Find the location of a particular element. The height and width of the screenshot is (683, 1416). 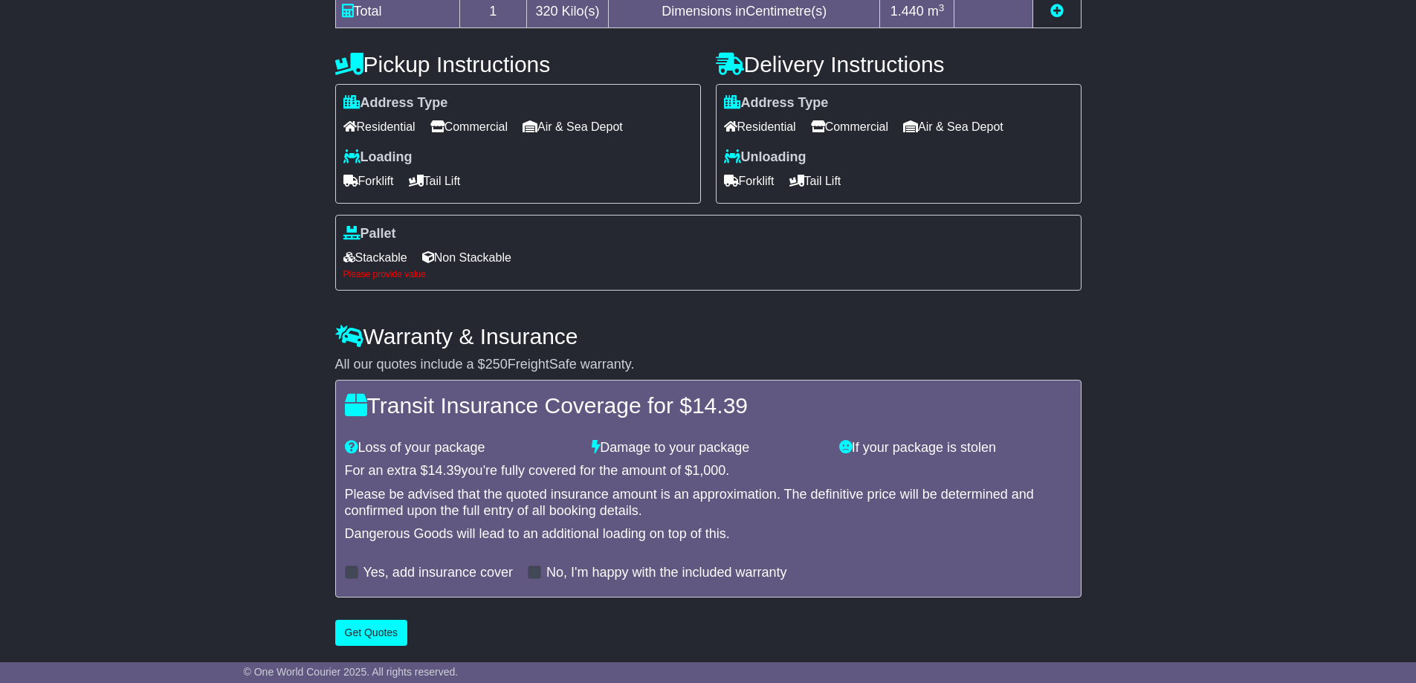

span: 320 is located at coordinates (547, 11).